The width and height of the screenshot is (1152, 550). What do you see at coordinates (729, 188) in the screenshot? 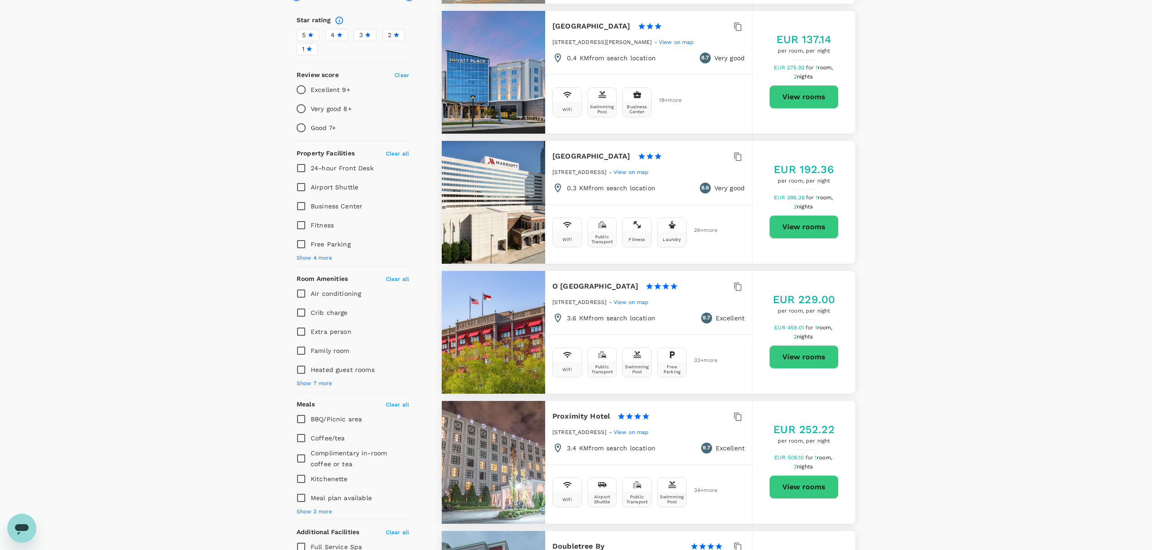
I see `p: Very good` at bounding box center [729, 188].